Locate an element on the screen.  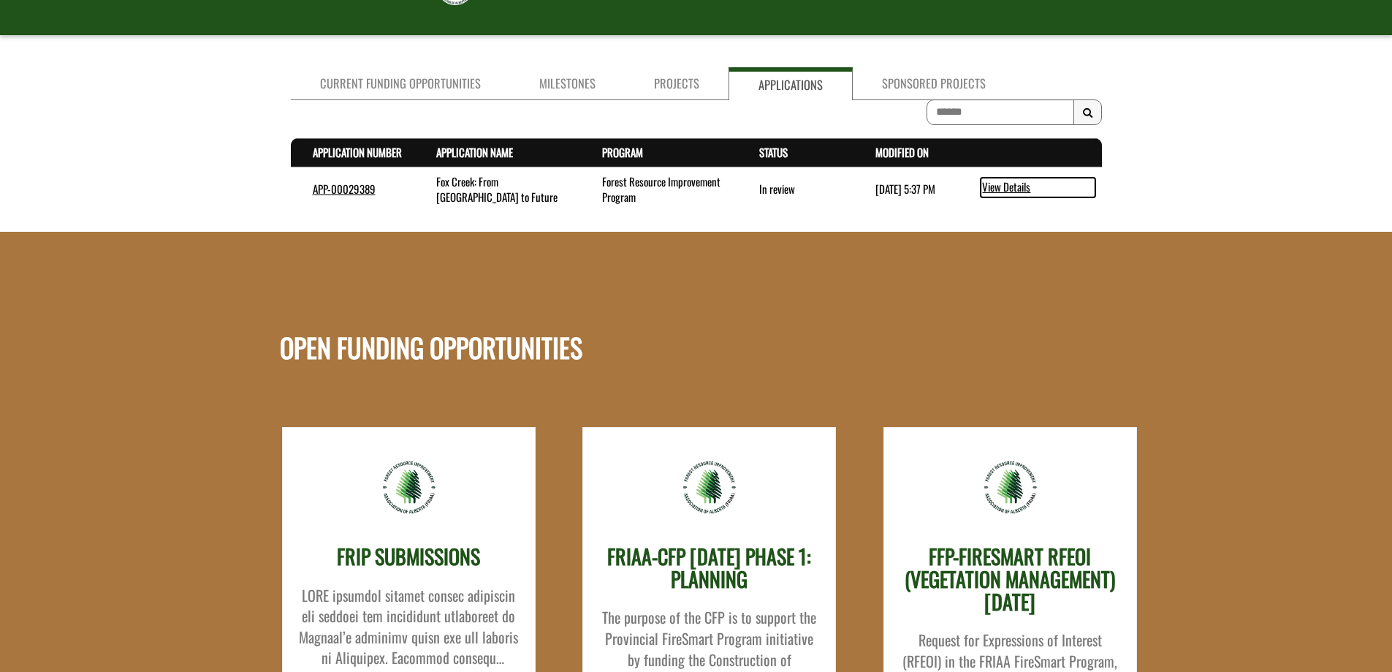
td: action menu is located at coordinates (1029, 189).